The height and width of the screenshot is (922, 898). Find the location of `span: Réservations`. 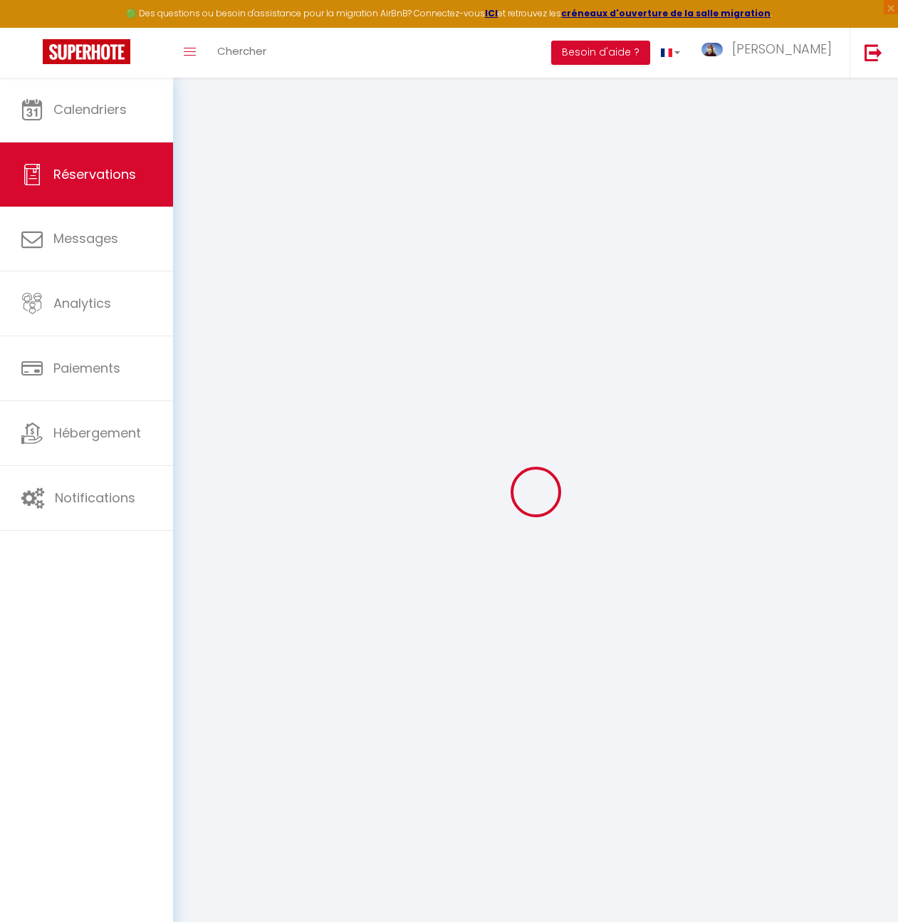

span: Réservations is located at coordinates (95, 174).